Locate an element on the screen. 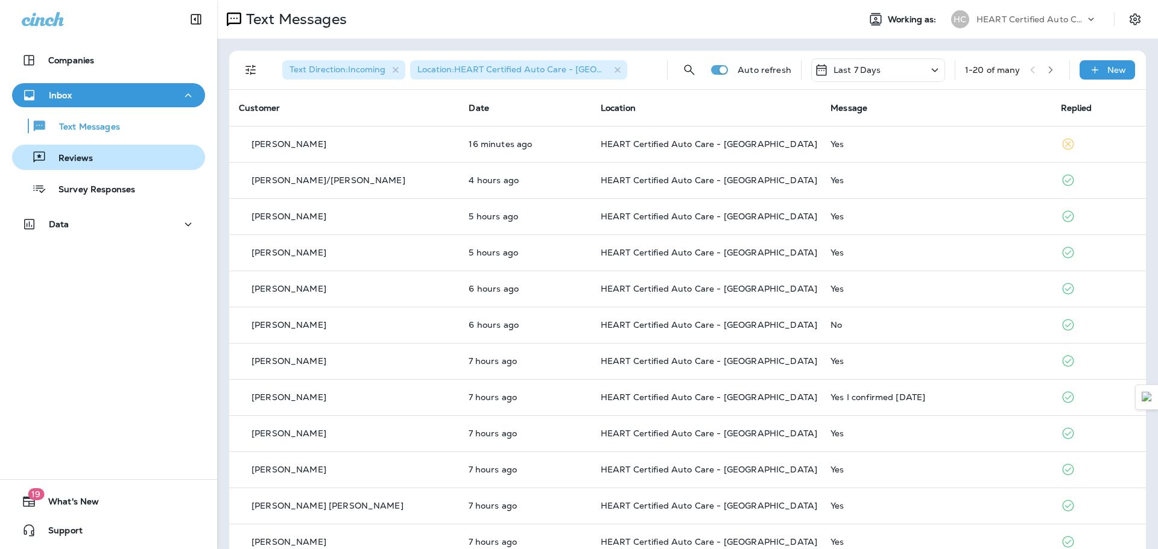 The width and height of the screenshot is (1158, 549). p: Sep 10, 2025 09:25 AM is located at coordinates (525, 397).